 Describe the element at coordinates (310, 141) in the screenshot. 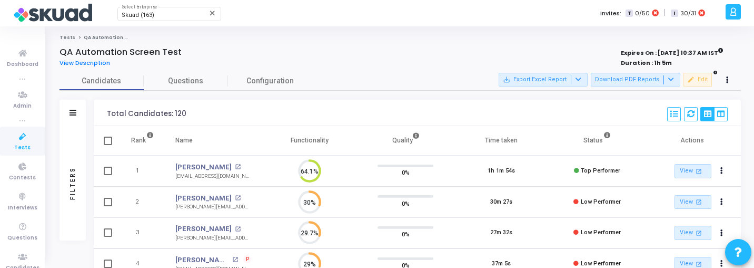

I see `th: Functionality` at that location.